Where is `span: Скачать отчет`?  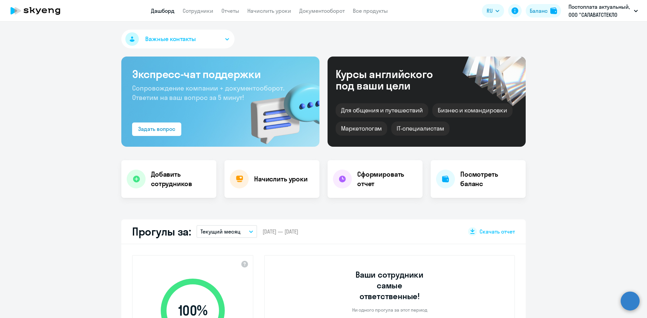 span: Скачать отчет is located at coordinates (497, 232).